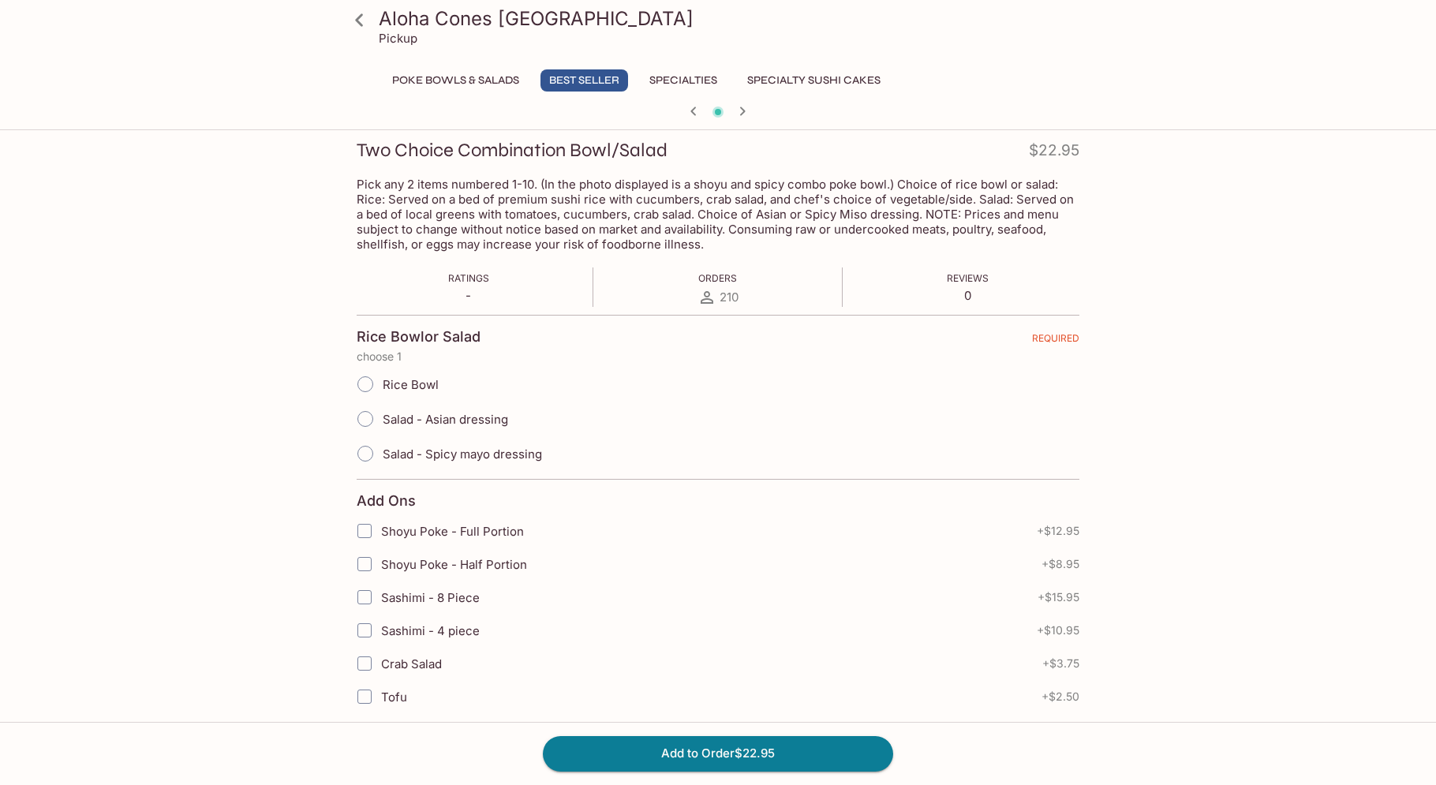 The height and width of the screenshot is (785, 1436). Describe the element at coordinates (1058, 630) in the screenshot. I see `span: + $10.95` at that location.